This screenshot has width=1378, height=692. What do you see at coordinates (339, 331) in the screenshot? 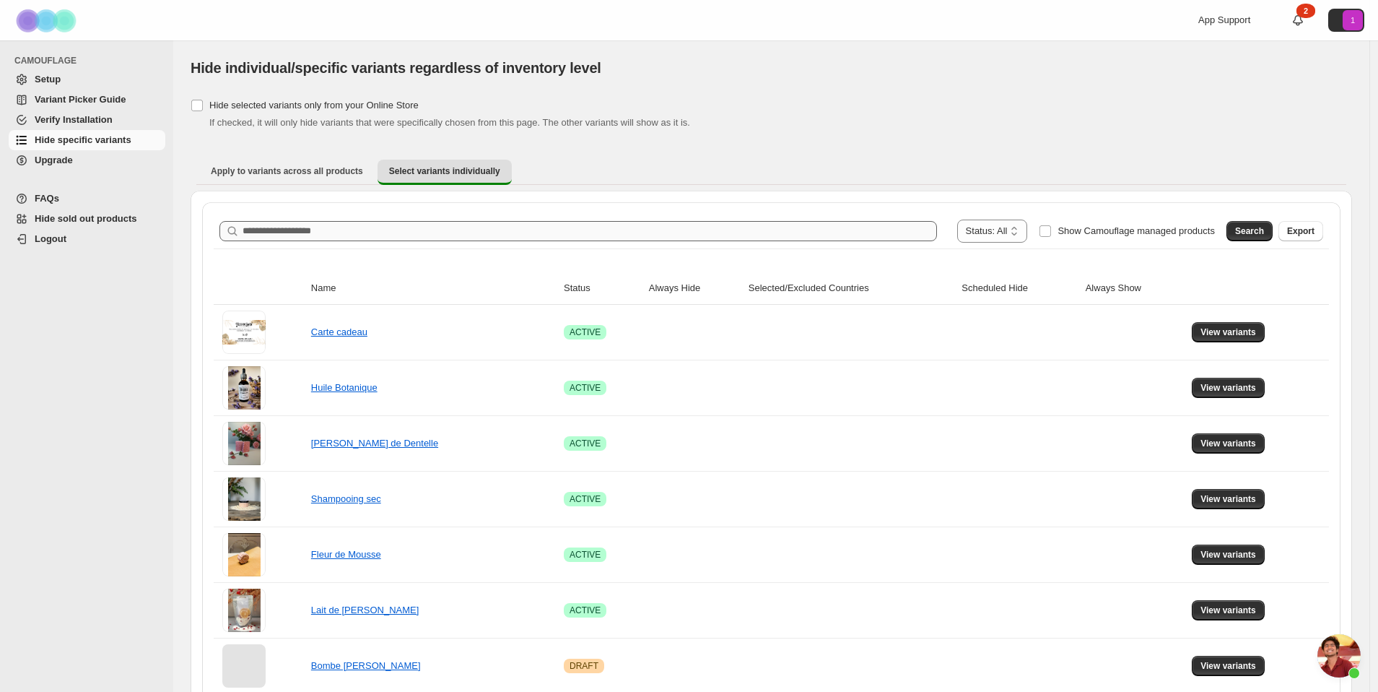
I see `a: Carte cadeau` at bounding box center [339, 331].